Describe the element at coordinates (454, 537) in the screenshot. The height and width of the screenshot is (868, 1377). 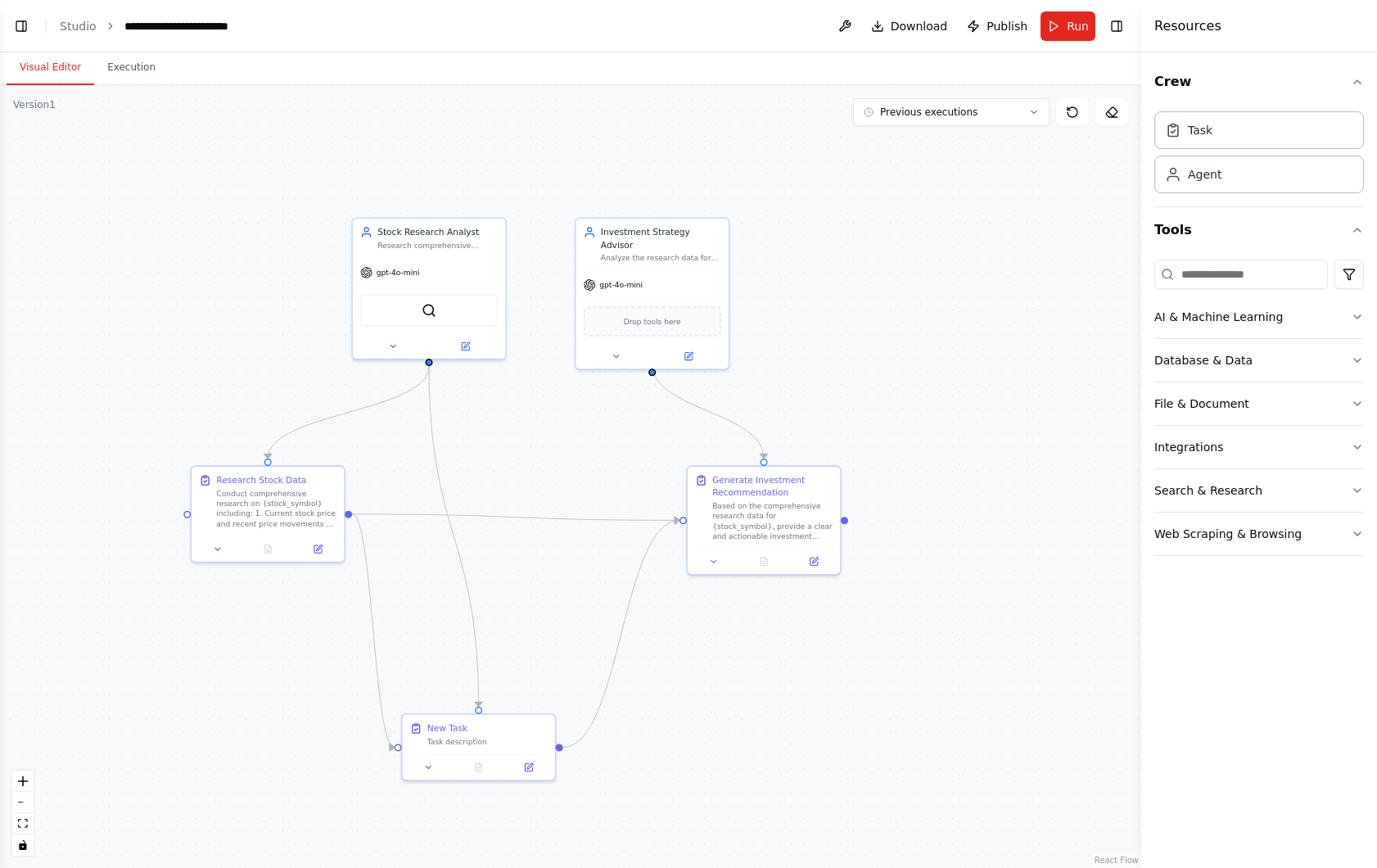
I see `g: Edge from fabf6efd-6058-4461-b3c1-651d2d76e0a6 to 0c644f4e-a31b-439a-8a81-b6452eae4b5a` at that location.